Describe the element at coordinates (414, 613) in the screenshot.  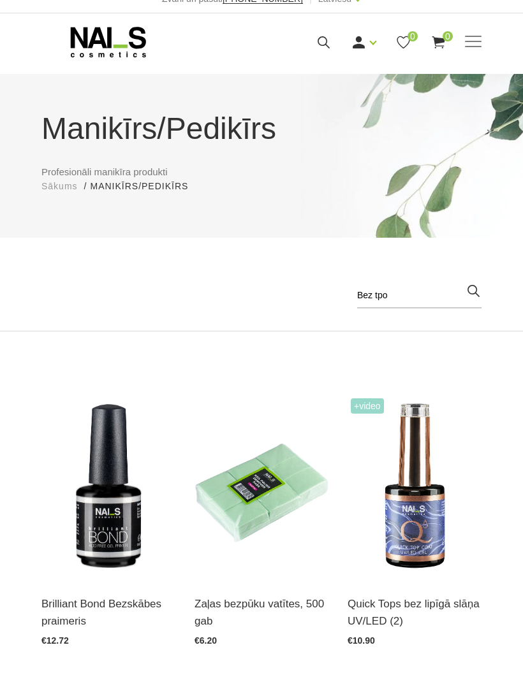
I see `a: Quick Tops bez lipīgā slāņa UV/LED (2)` at that location.